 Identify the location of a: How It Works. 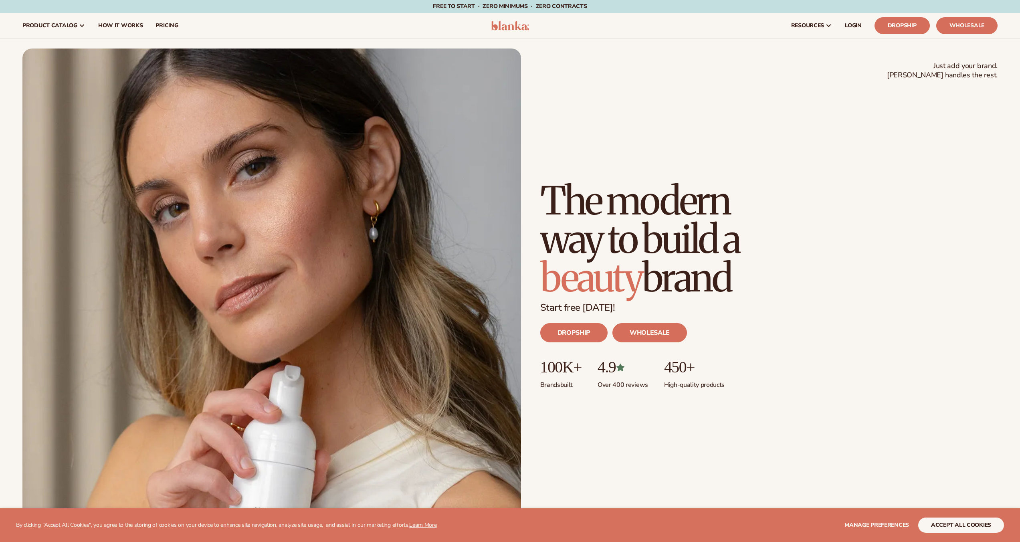
(121, 26).